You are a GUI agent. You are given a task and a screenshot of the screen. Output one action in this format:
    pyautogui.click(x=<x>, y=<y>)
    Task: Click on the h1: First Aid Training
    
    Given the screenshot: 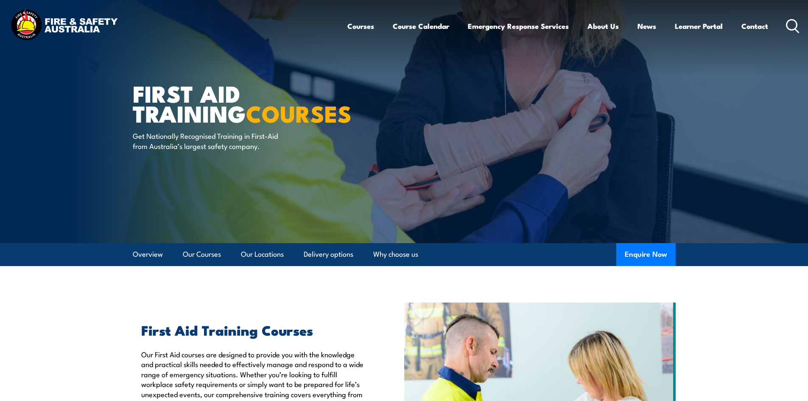 What is the action you would take?
    pyautogui.click(x=238, y=103)
    